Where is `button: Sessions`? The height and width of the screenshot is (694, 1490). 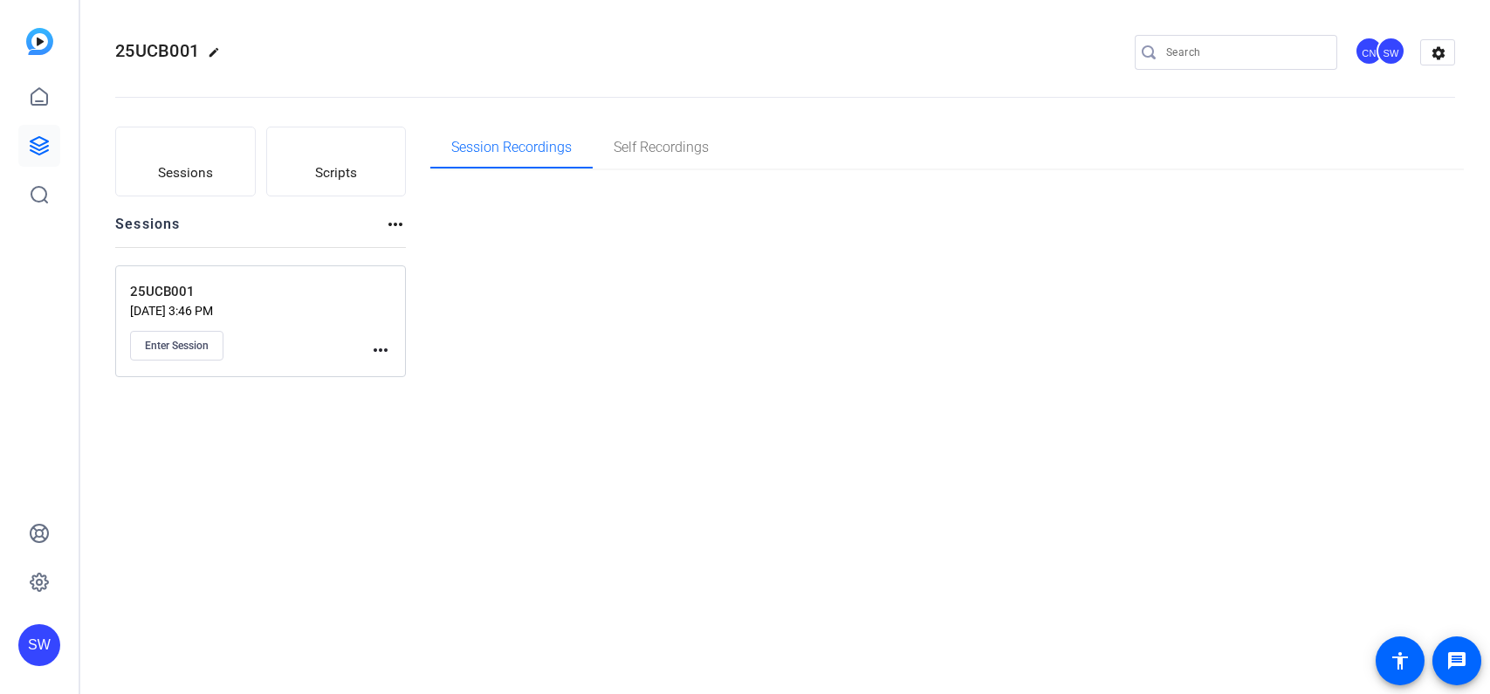 button: Sessions is located at coordinates (185, 162).